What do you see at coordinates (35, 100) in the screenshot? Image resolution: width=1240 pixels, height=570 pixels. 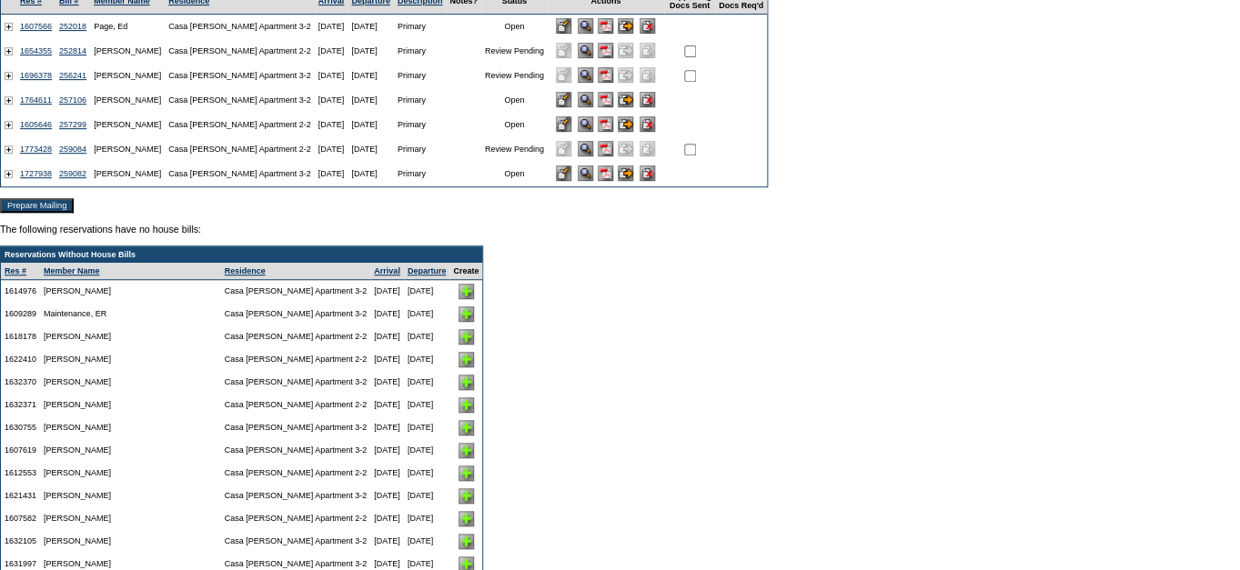 I see `a: 1764611` at bounding box center [35, 100].